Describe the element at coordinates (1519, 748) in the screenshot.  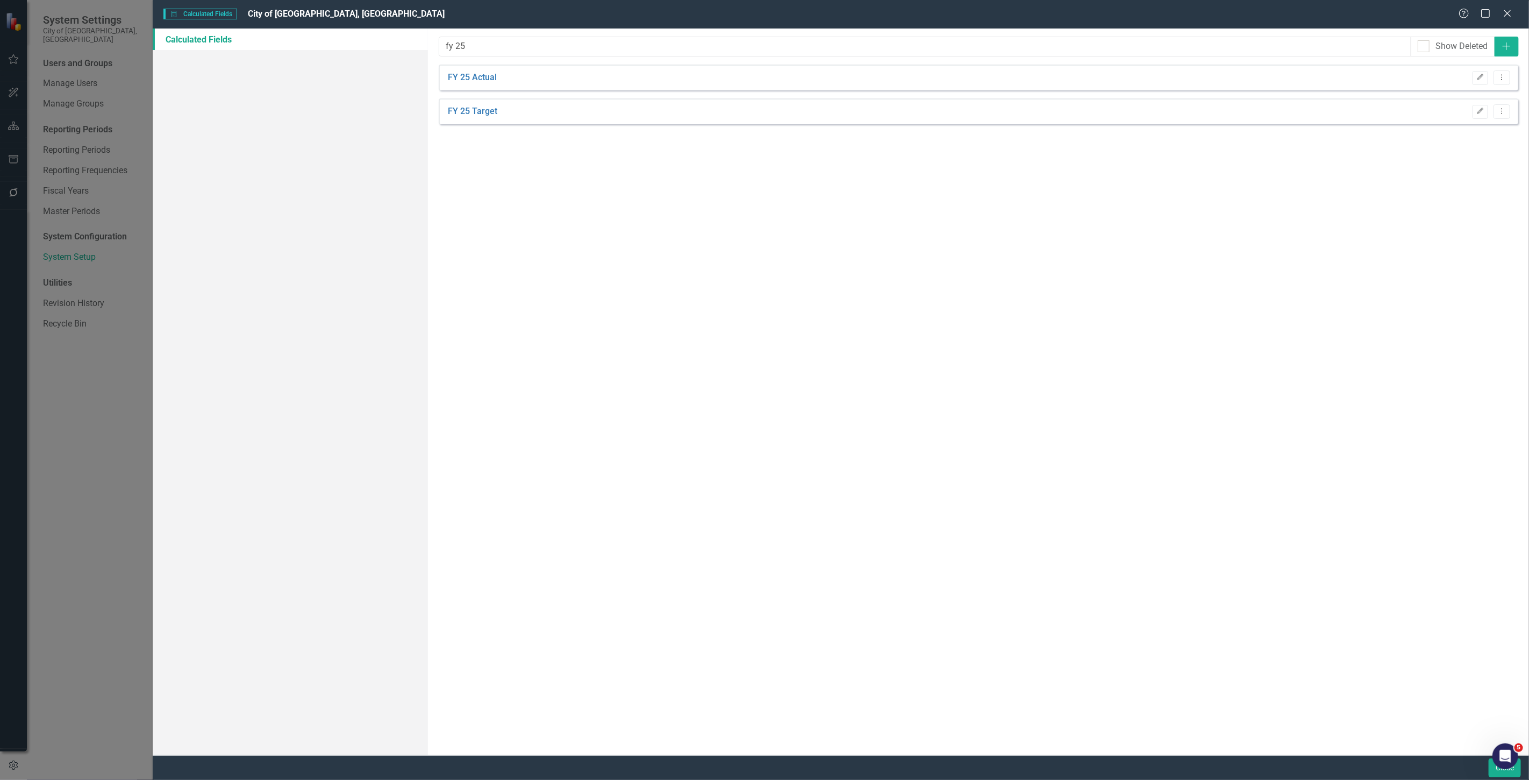
I see `span: 5` at that location.